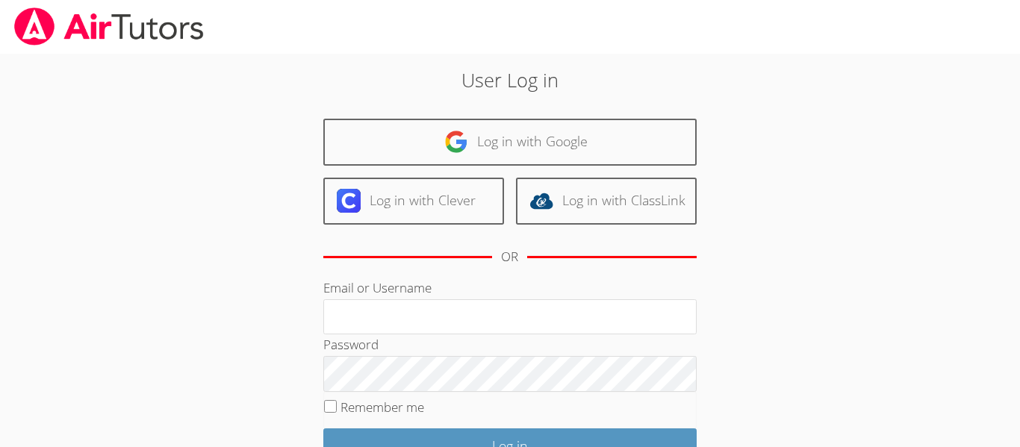  I want to click on a: Log in with Clever, so click(414, 201).